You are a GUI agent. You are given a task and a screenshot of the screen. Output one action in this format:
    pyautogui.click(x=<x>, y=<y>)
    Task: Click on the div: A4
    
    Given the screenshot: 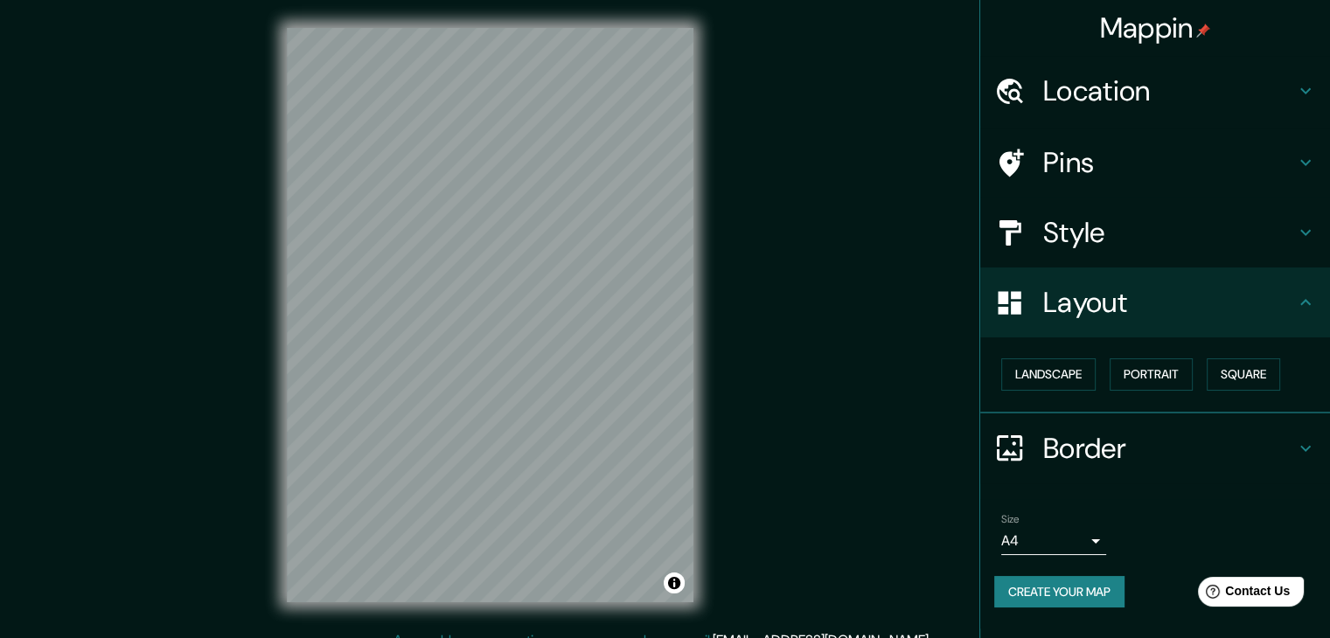 What is the action you would take?
    pyautogui.click(x=1053, y=541)
    